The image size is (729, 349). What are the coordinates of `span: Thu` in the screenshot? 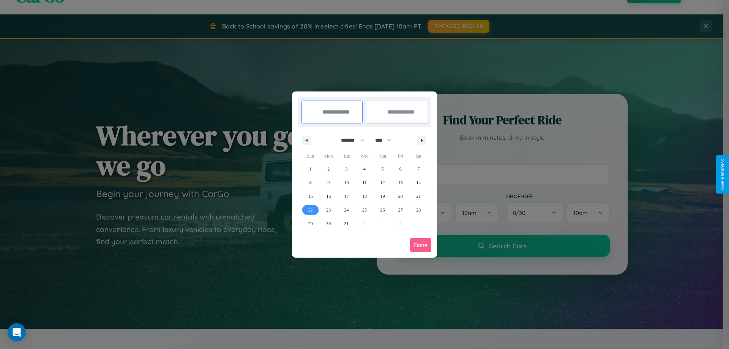 It's located at (382, 156).